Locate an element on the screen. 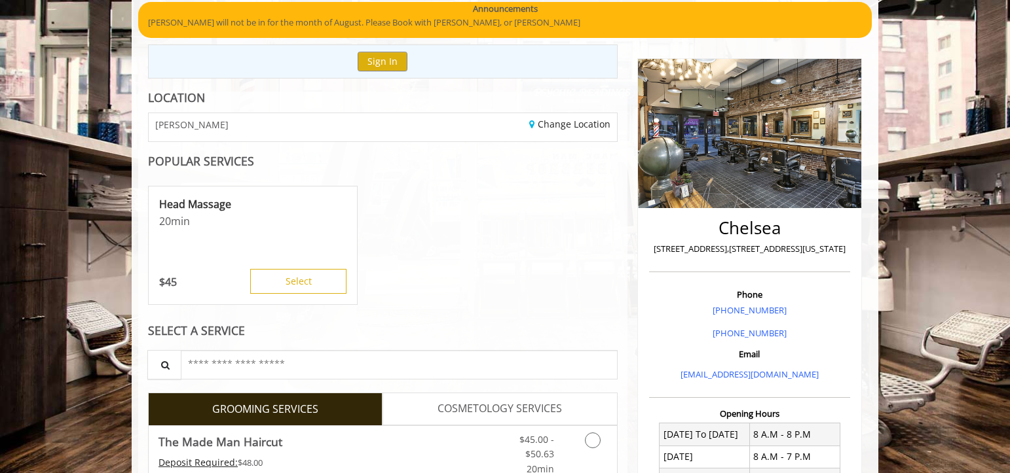 The width and height of the screenshot is (1010, 473). b: LOCATION is located at coordinates (176, 98).